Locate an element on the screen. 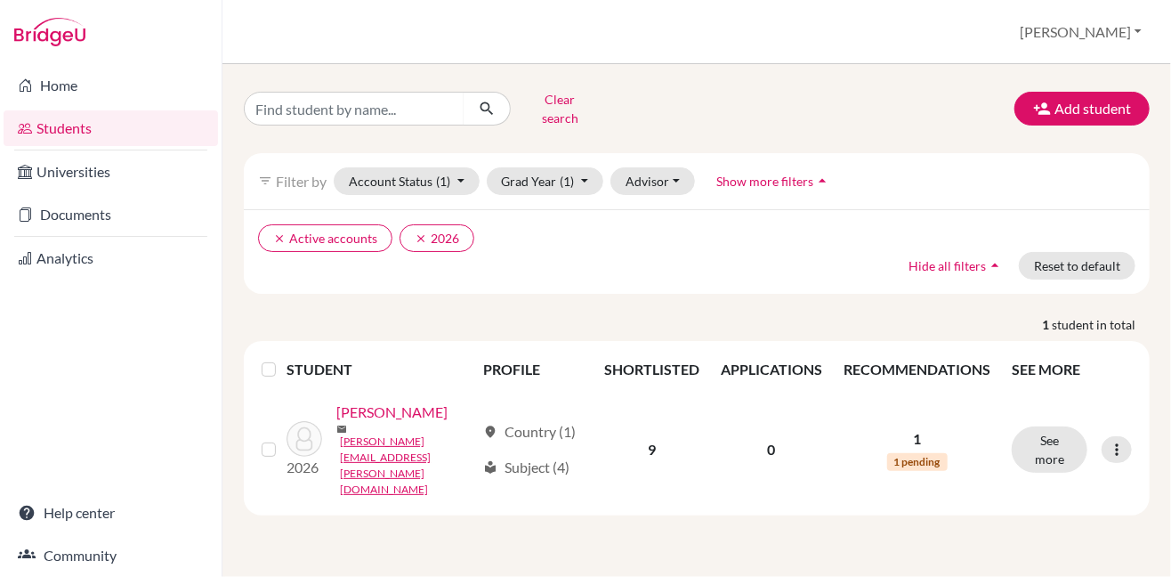 Image resolution: width=1171 pixels, height=577 pixels. th: RECOMMENDATIONS is located at coordinates (917, 369).